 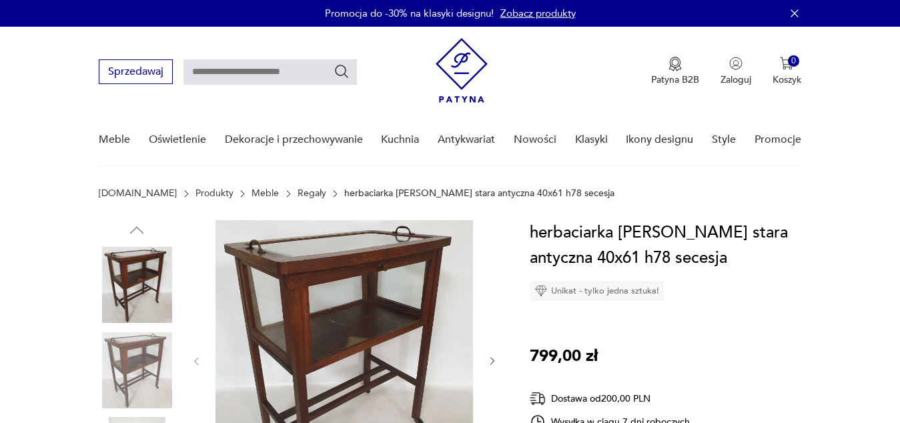 What do you see at coordinates (597, 291) in the screenshot?
I see `div: Unikat - tylko jedna sztuka!` at bounding box center [597, 291].